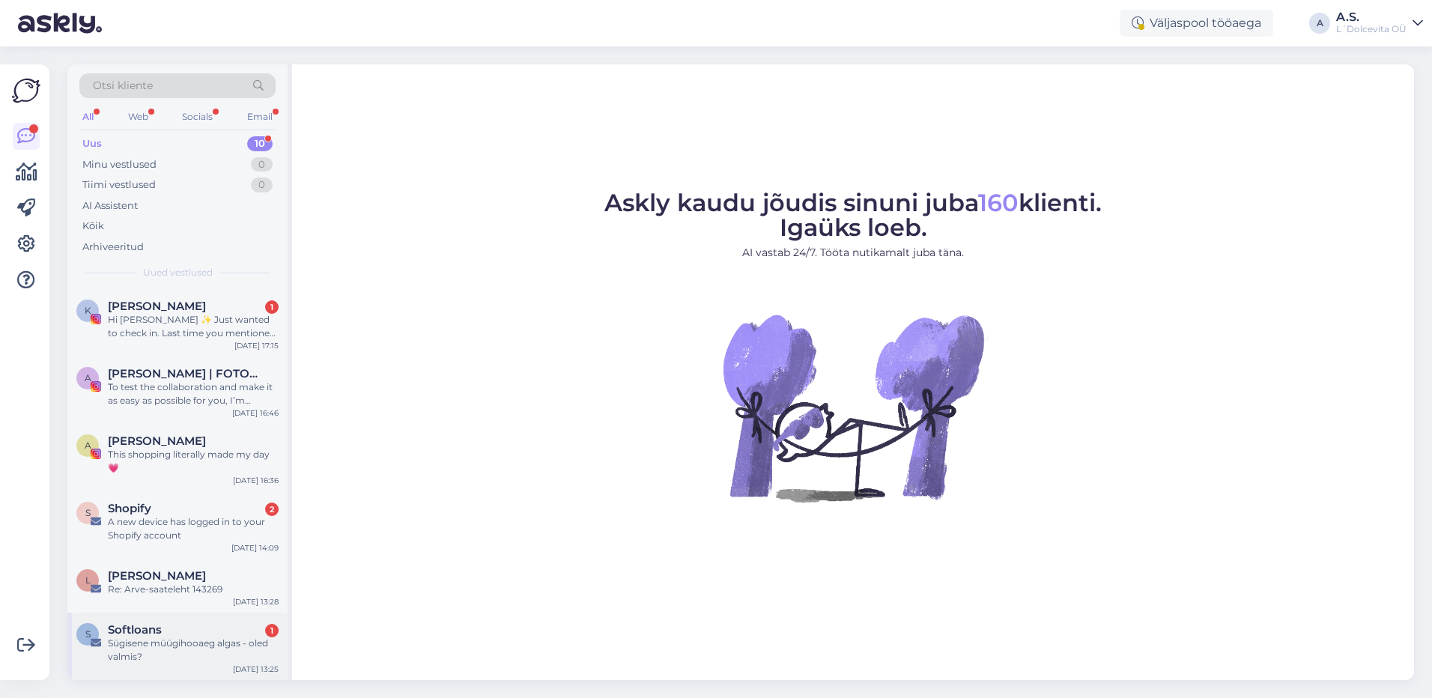 This screenshot has width=1432, height=698. What do you see at coordinates (193, 590) in the screenshot?
I see `div: Re: Arve-saateleht 143269` at bounding box center [193, 590].